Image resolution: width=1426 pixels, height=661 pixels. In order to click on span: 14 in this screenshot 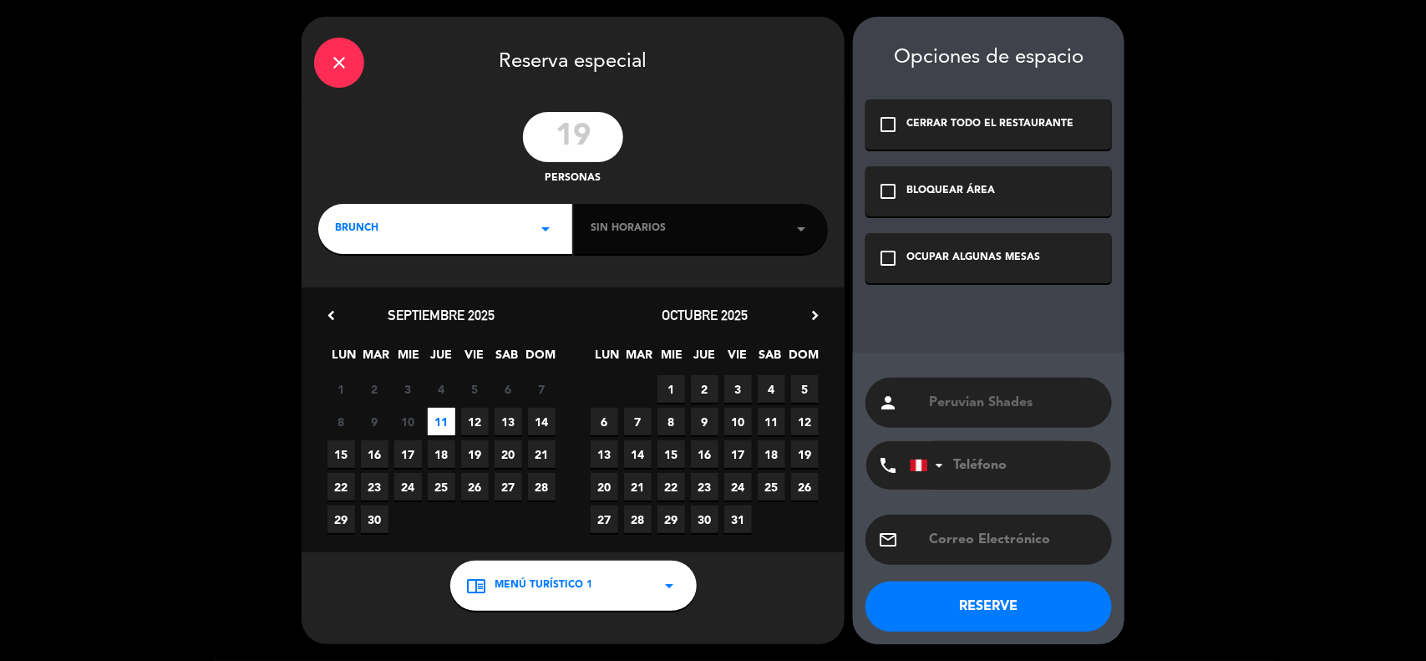, I will do `click(638, 454)`.